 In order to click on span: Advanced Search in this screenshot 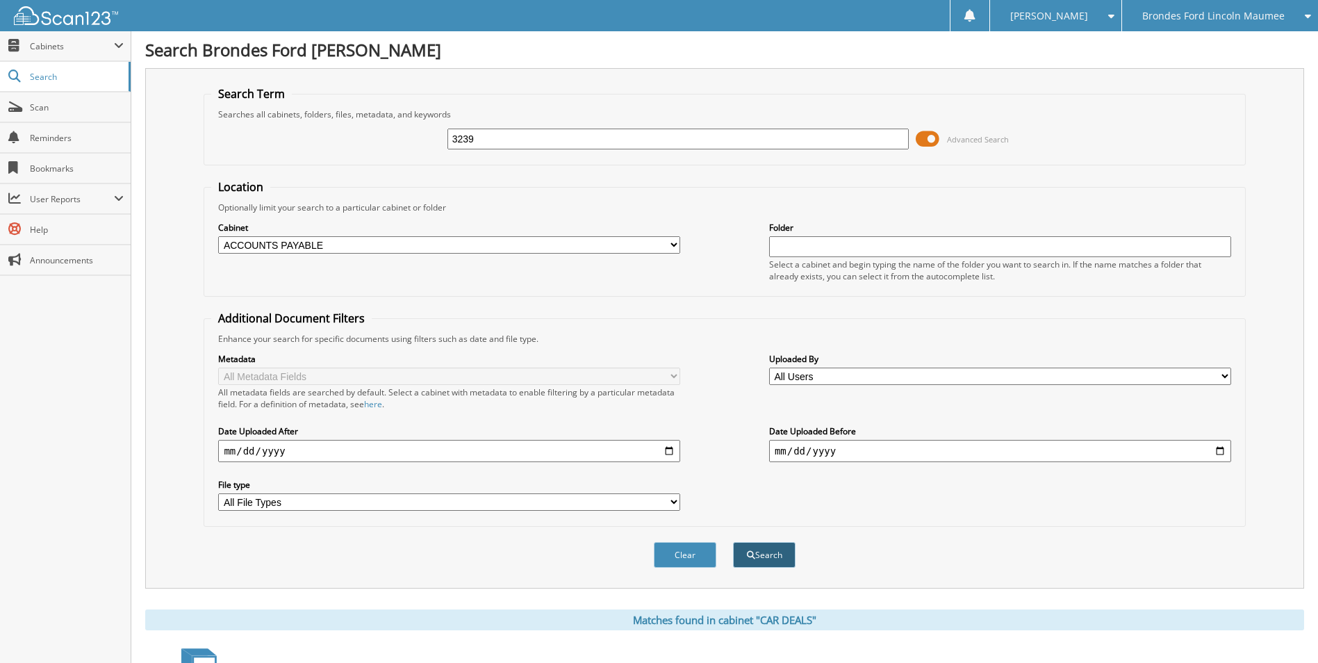, I will do `click(978, 139)`.